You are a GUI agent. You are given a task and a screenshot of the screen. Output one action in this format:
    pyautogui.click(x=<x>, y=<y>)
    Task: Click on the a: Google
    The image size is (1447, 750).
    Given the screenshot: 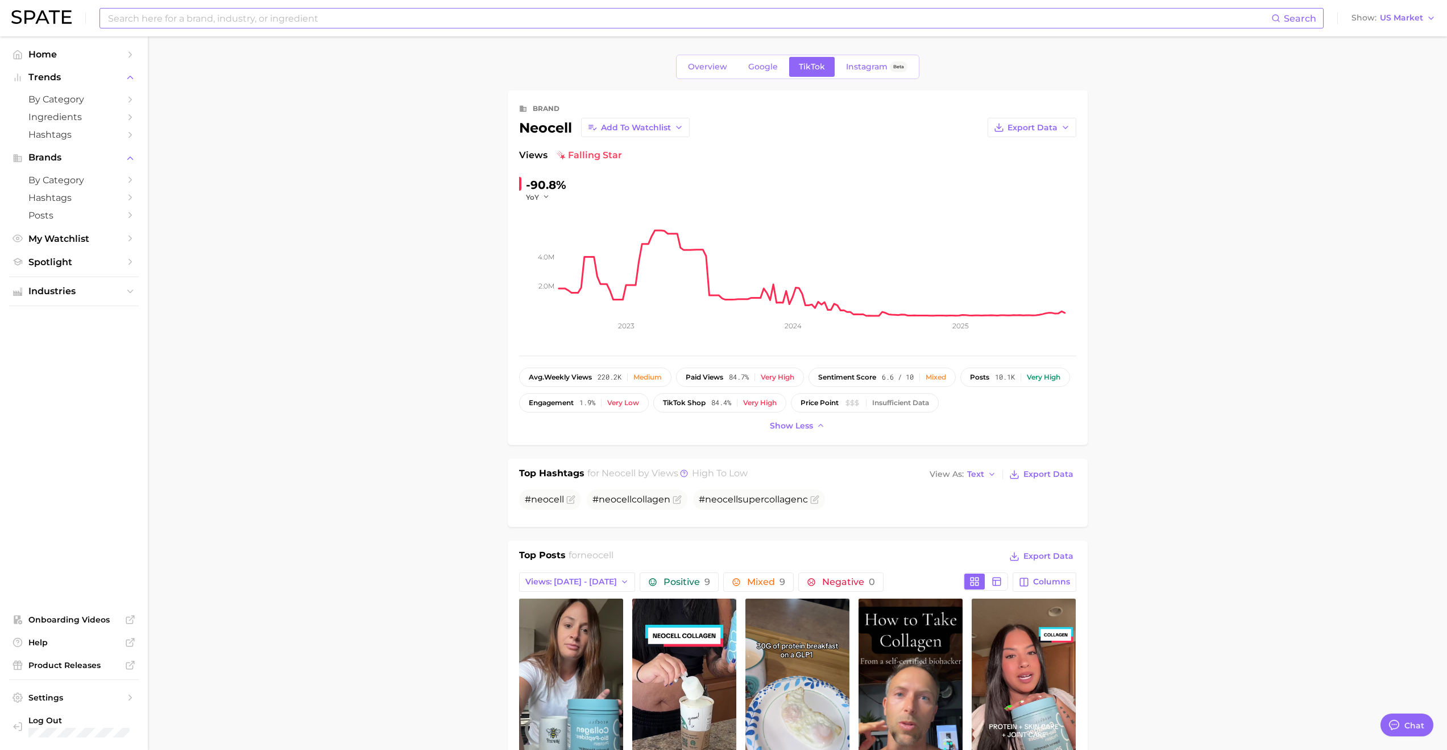 What is the action you would take?
    pyautogui.click(x=763, y=67)
    